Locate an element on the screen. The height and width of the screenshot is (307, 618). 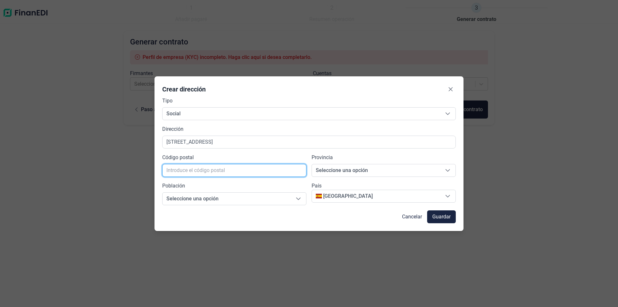
span: Guardar is located at coordinates (441, 217).